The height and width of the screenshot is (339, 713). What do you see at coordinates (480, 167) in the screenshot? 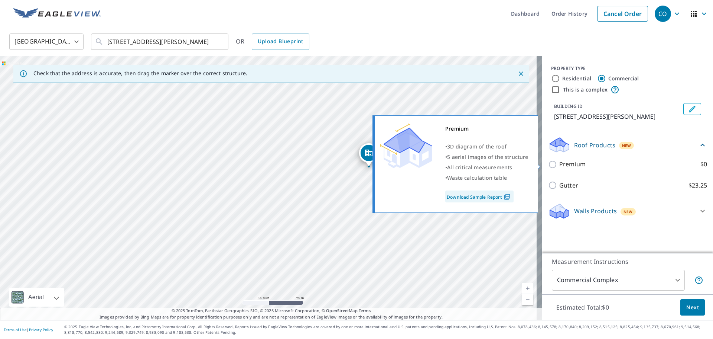
I see `span: All critical measurements` at bounding box center [480, 167].